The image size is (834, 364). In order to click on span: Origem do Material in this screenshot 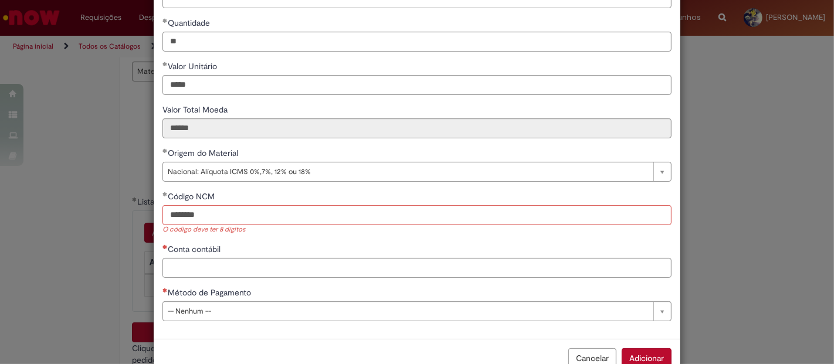, I will do `click(204, 153)`.